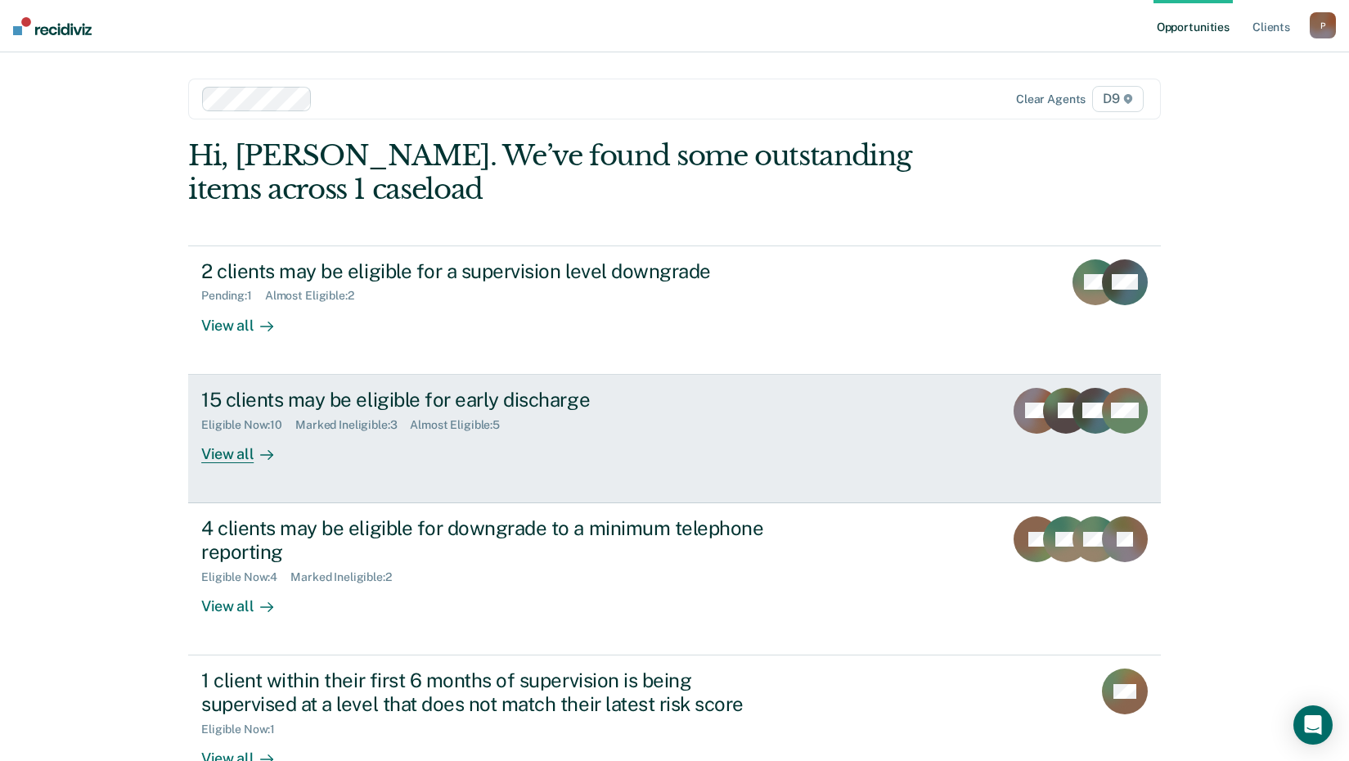  I want to click on div: Open Intercom Messenger, so click(1313, 725).